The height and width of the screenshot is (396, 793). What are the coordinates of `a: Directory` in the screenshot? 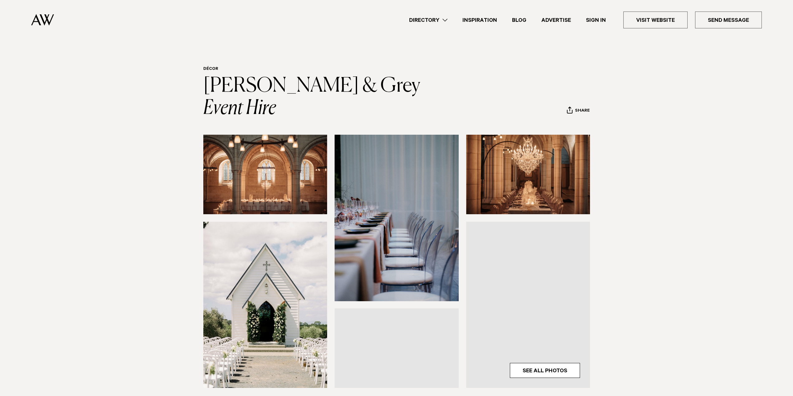 It's located at (428, 20).